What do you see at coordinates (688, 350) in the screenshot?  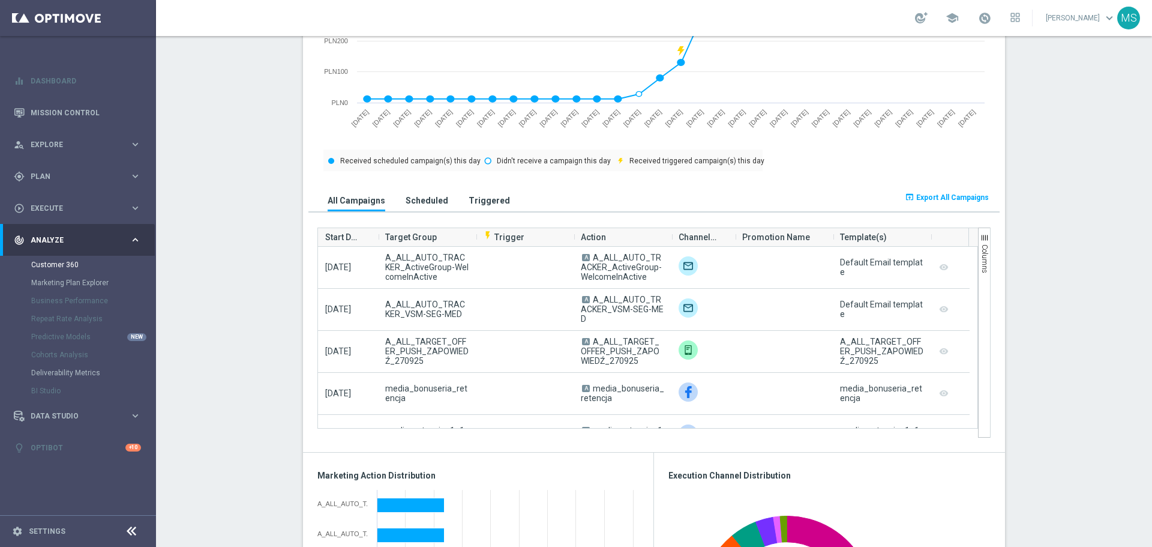 I see `div: XtremePush` at bounding box center [688, 350].